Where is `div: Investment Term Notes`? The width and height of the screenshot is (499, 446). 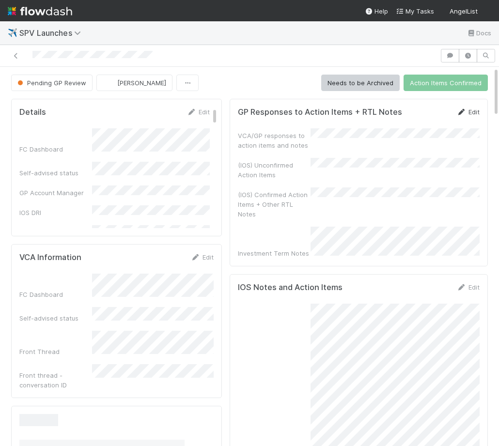 div: Investment Term Notes is located at coordinates (274, 254).